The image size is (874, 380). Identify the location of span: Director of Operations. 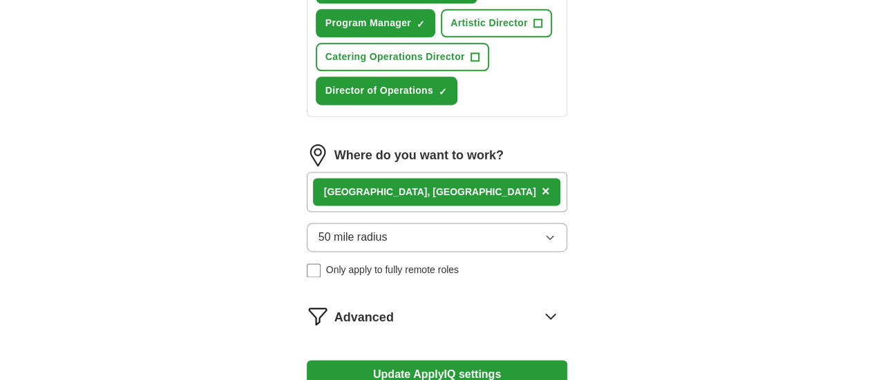
(379, 90).